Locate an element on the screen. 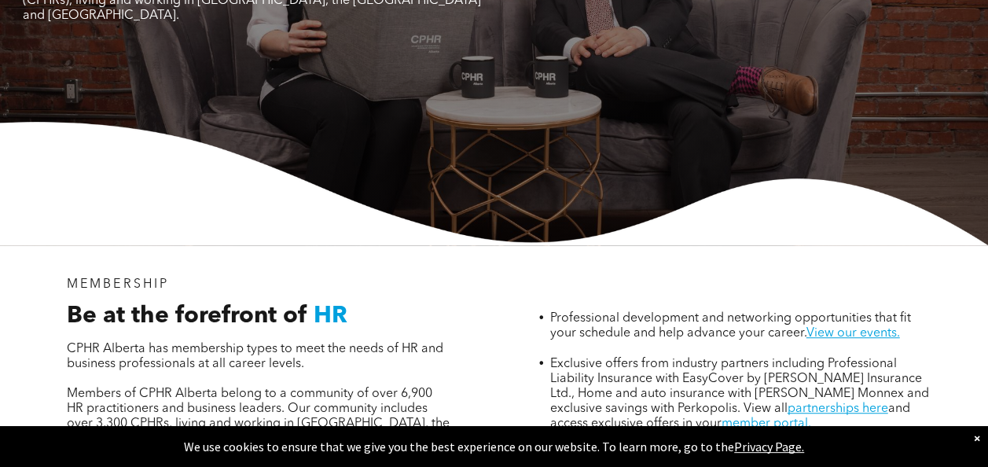  span: MEMBERSHIP is located at coordinates (118, 284).